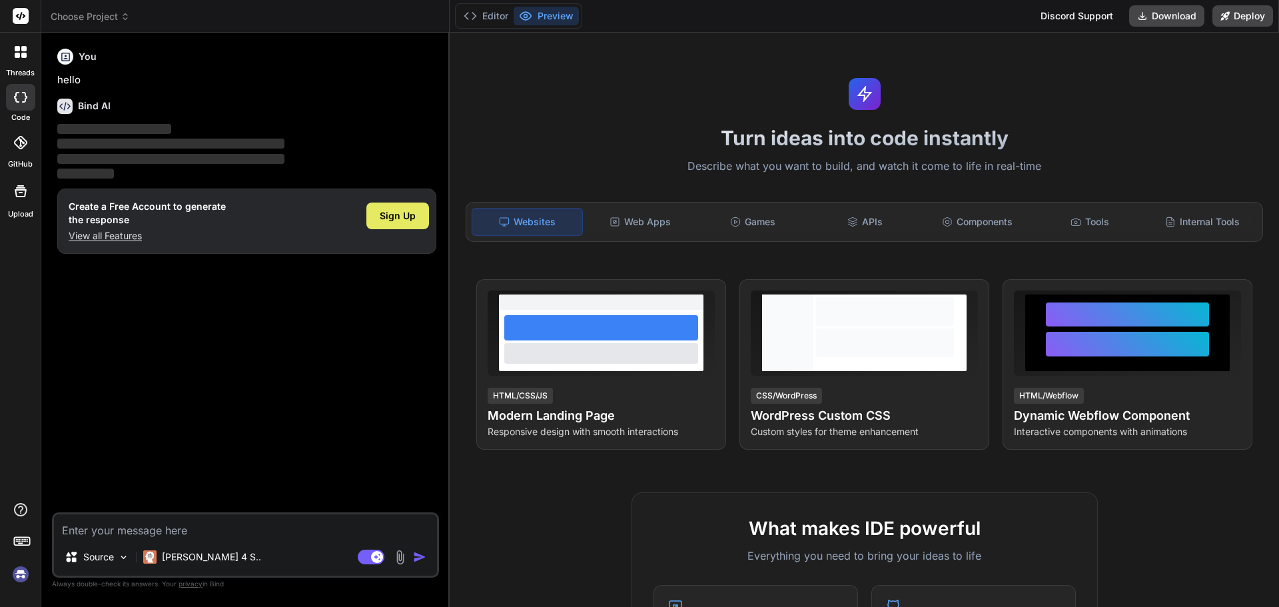  I want to click on img: attachment, so click(400, 557).